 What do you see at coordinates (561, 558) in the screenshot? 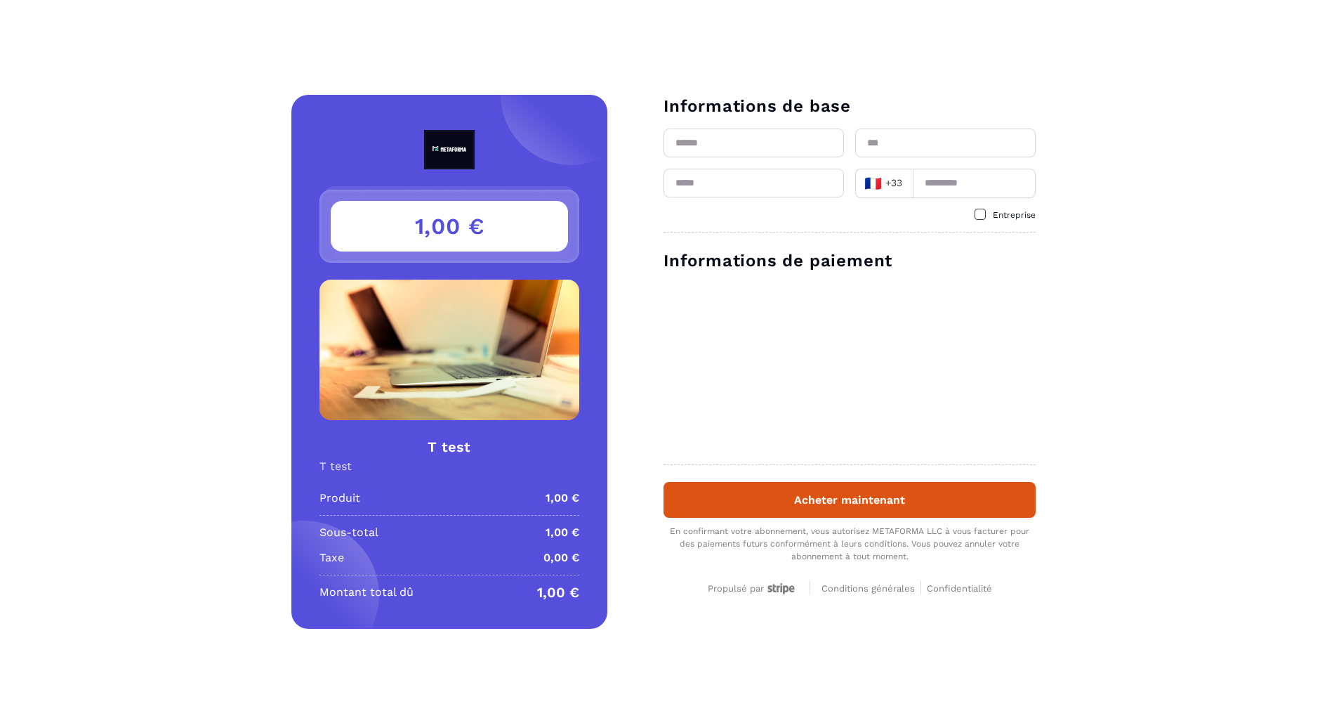
I see `p: 0,00 €` at bounding box center [561, 558].